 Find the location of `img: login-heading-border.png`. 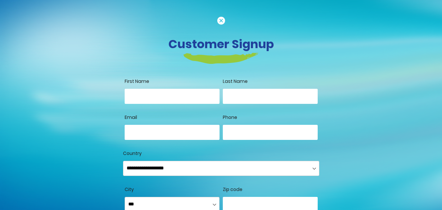

img: login-heading-border.png is located at coordinates (221, 58).